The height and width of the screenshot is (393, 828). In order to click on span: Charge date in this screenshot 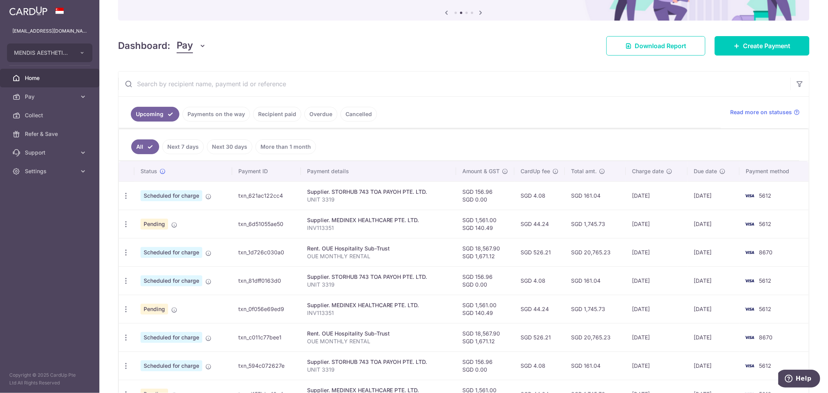, I will do `click(648, 171)`.